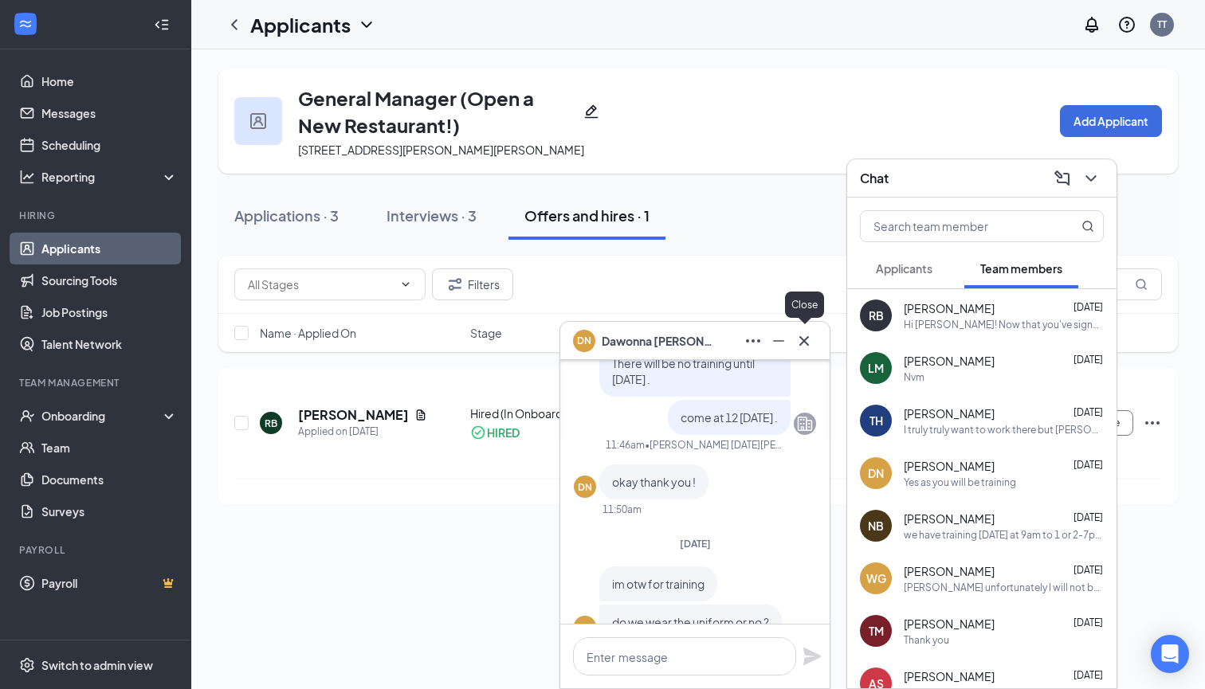 The image size is (1205, 689). What do you see at coordinates (96, 215) in the screenshot?
I see `div: Hiring` at bounding box center [96, 215].